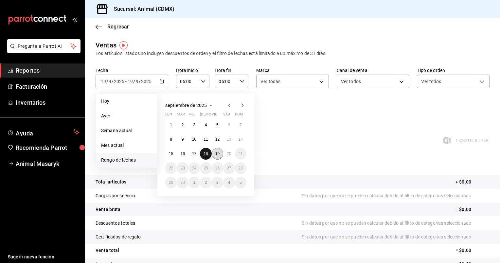  Describe the element at coordinates (123, 45) in the screenshot. I see `button: Tooltip marker` at that location.